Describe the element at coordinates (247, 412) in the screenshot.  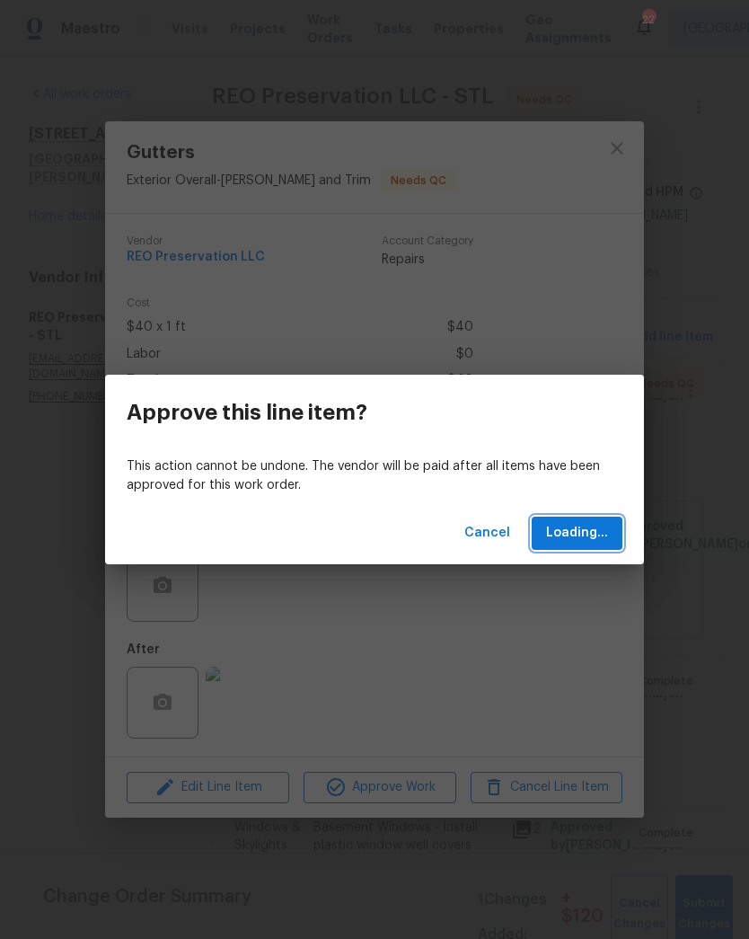
I see `h3: Approve this line item?` at that location.